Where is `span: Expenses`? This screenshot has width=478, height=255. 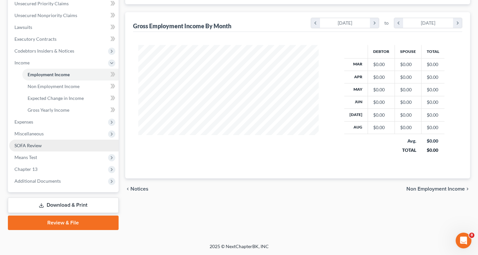 span: Expenses is located at coordinates (24, 122).